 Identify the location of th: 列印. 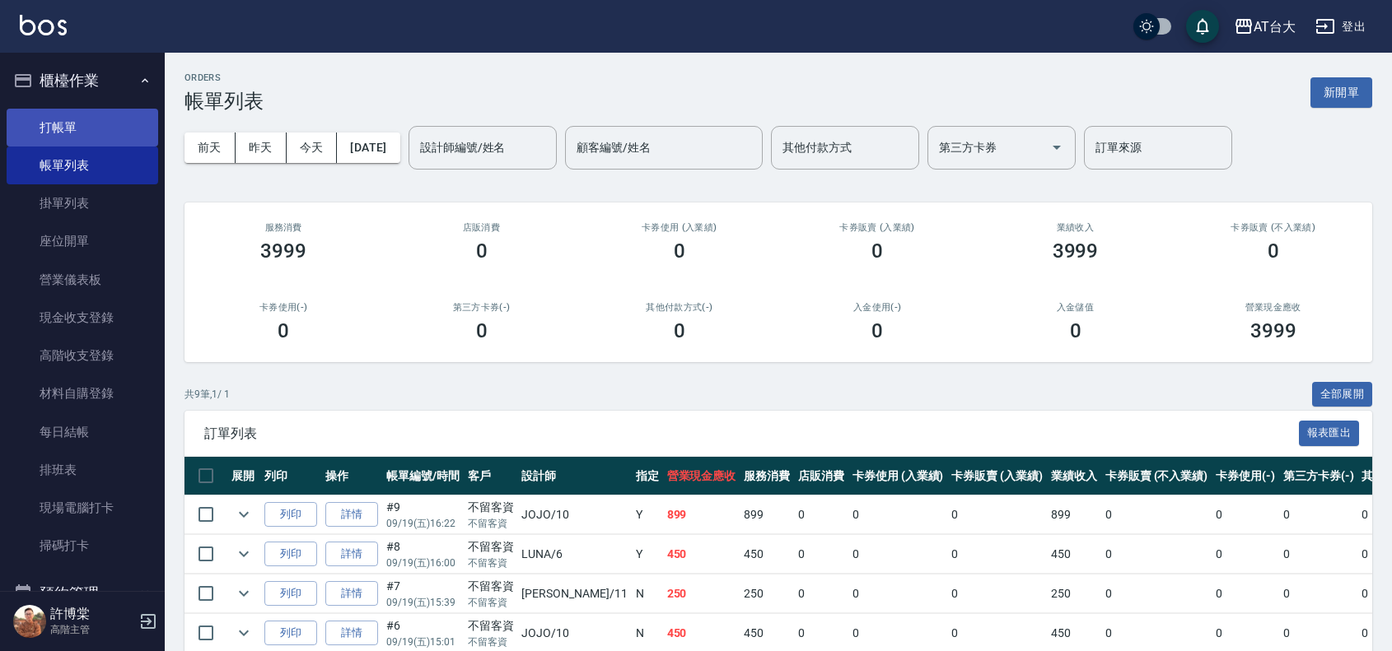
(291, 476).